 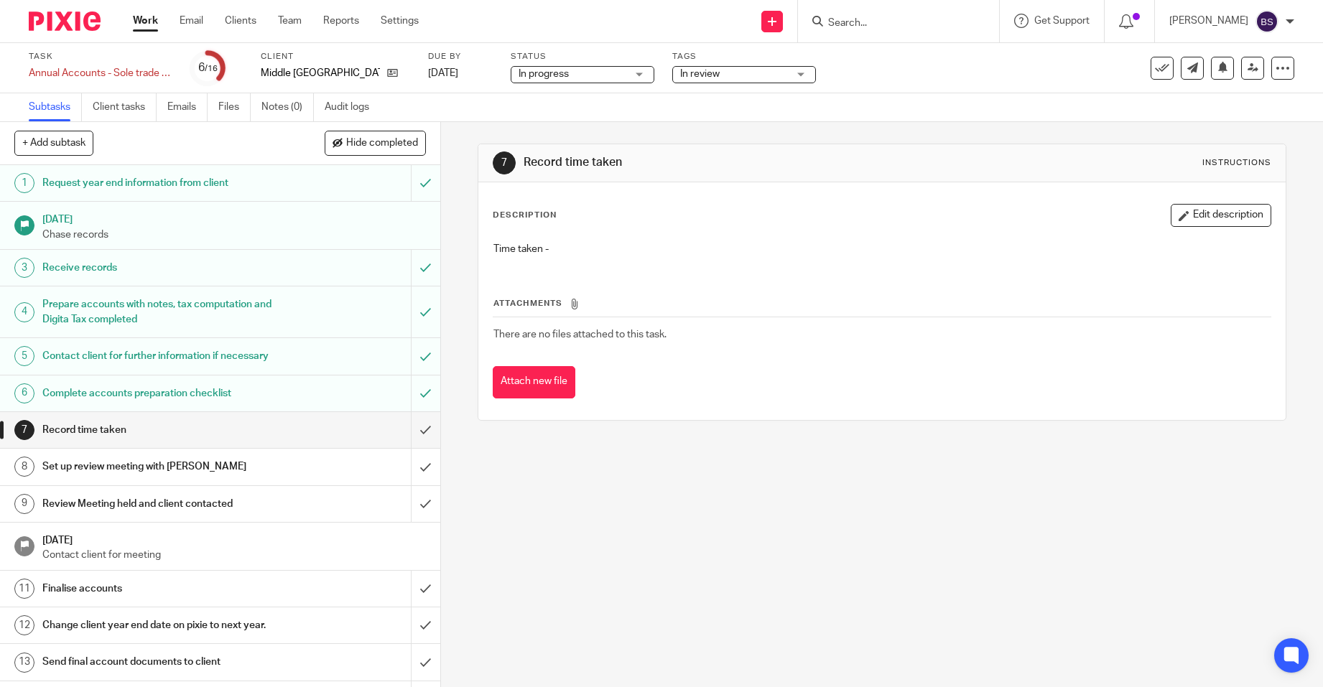 What do you see at coordinates (1267, 22) in the screenshot?
I see `img: svg%3E` at bounding box center [1267, 22].